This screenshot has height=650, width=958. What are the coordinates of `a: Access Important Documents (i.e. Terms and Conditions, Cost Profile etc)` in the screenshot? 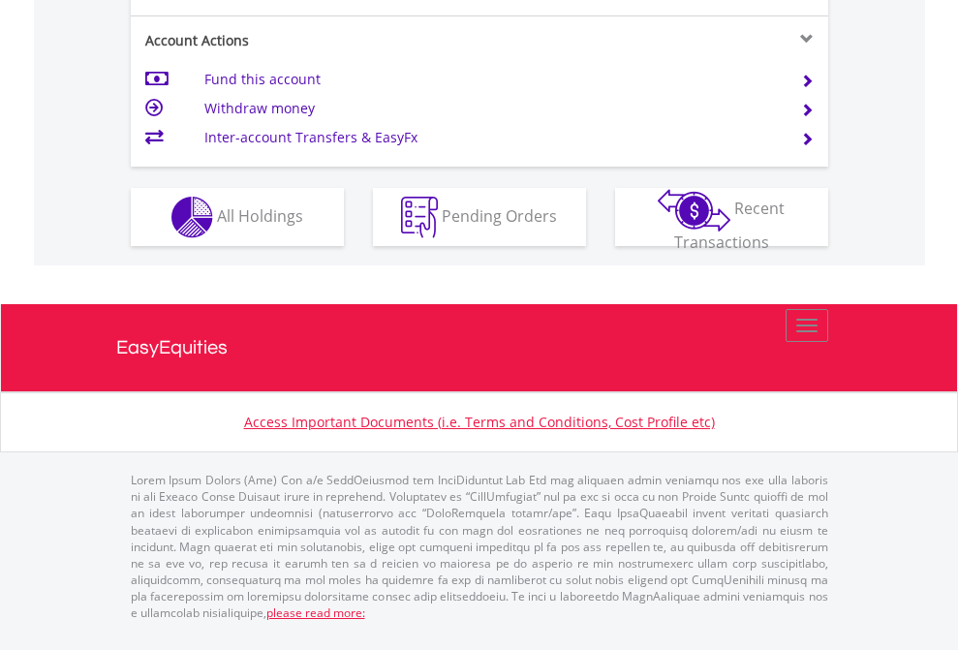 It's located at (480, 421).